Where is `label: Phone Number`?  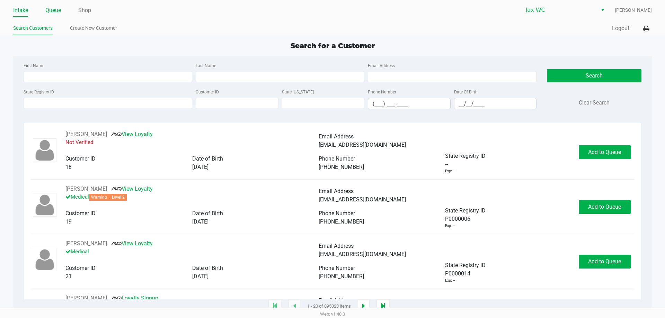 label: Phone Number is located at coordinates (382, 92).